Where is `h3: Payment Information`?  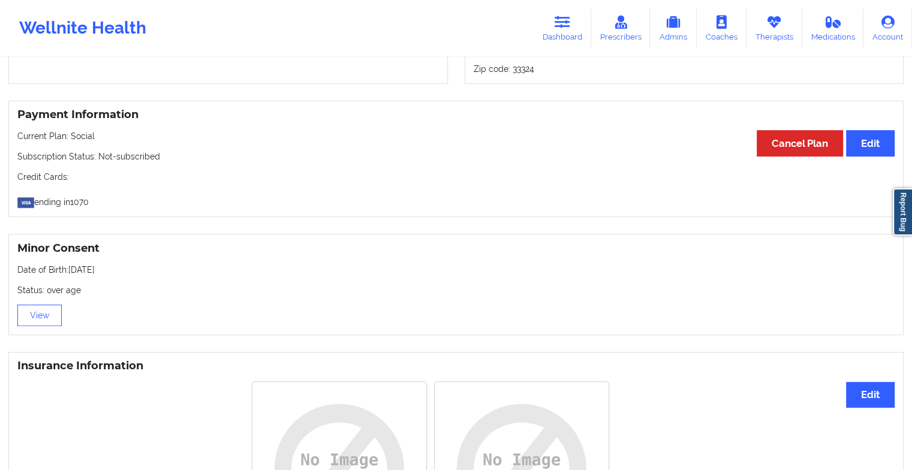
h3: Payment Information is located at coordinates (456, 115).